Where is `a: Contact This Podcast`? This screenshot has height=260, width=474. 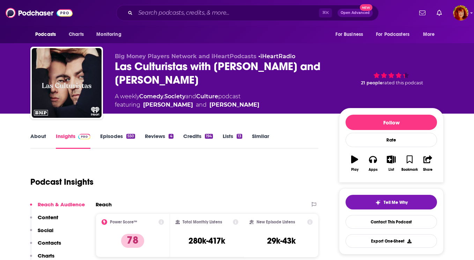
a: Contact This Podcast is located at coordinates (391, 222).